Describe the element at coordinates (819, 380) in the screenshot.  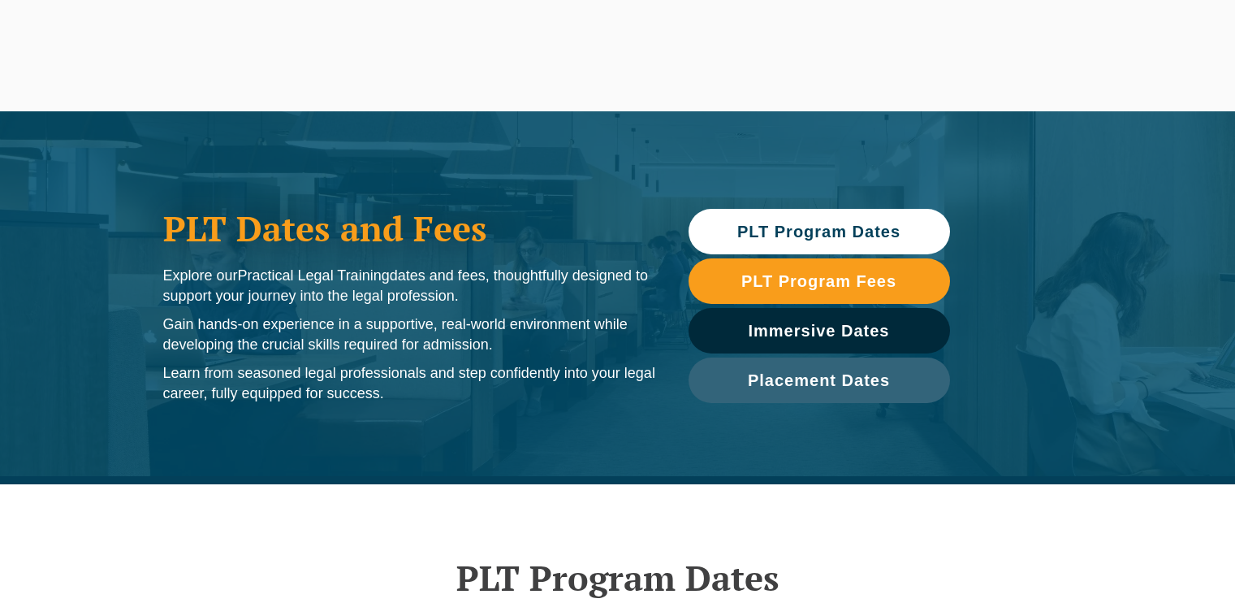
I see `span: Placement Dates` at that location.